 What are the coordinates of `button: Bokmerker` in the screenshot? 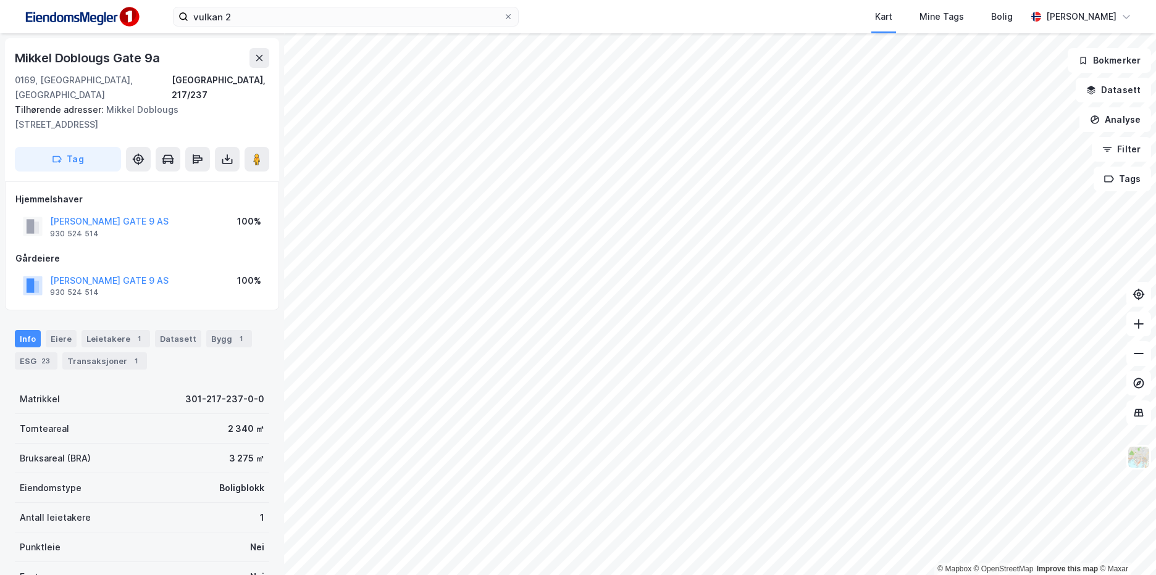 It's located at (1109, 60).